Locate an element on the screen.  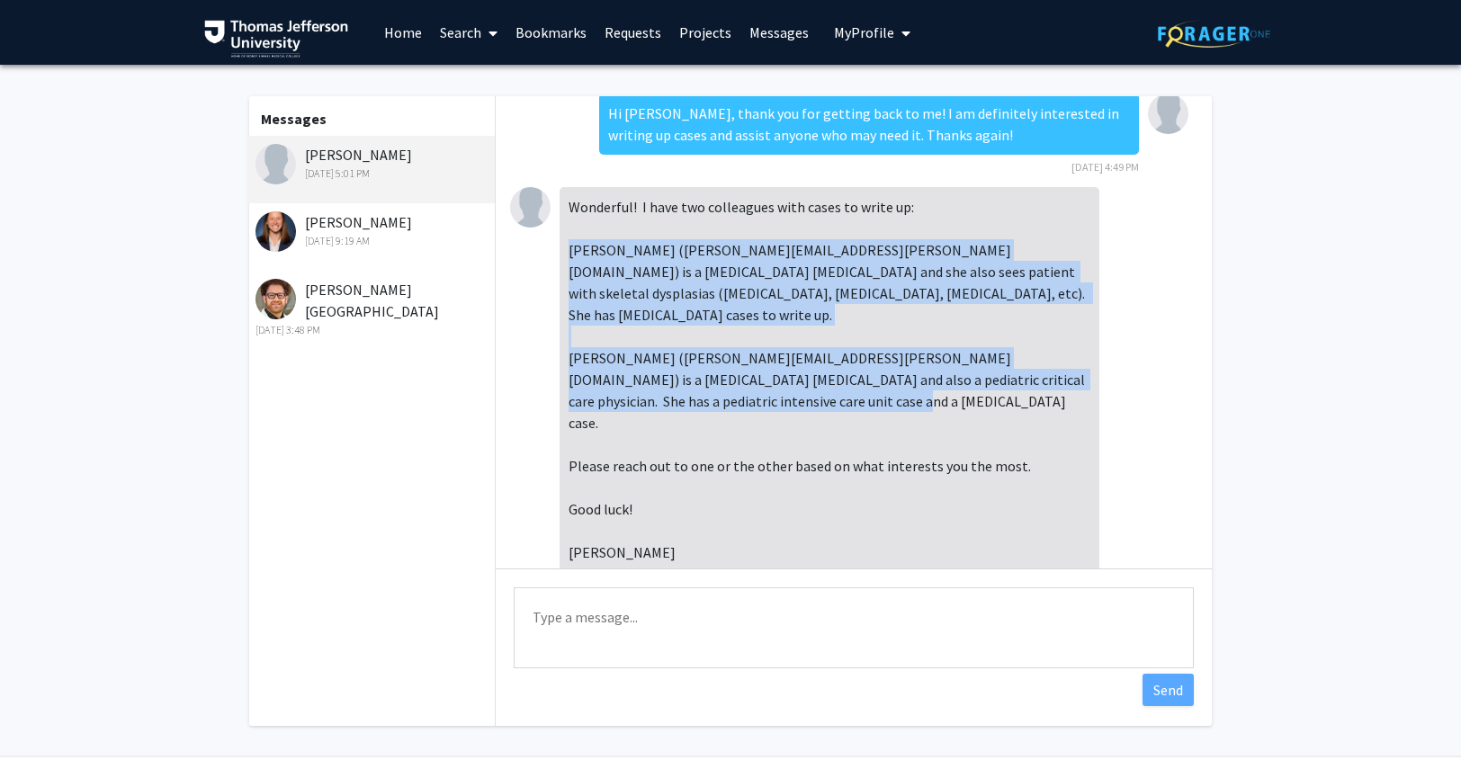
b: Messages is located at coordinates (293, 119).